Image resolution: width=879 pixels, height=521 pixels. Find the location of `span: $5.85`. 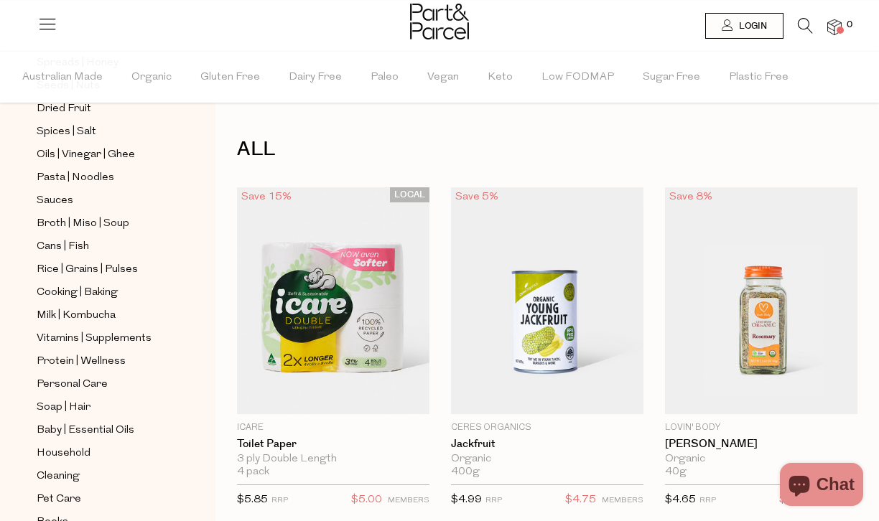

span: $5.85 is located at coordinates (252, 500).